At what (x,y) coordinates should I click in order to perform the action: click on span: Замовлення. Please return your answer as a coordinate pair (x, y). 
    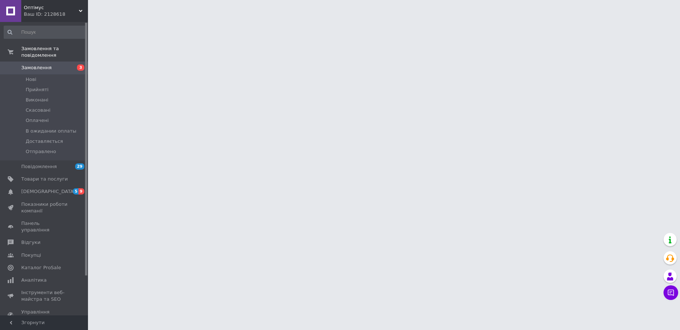
    Looking at the image, I should click on (36, 68).